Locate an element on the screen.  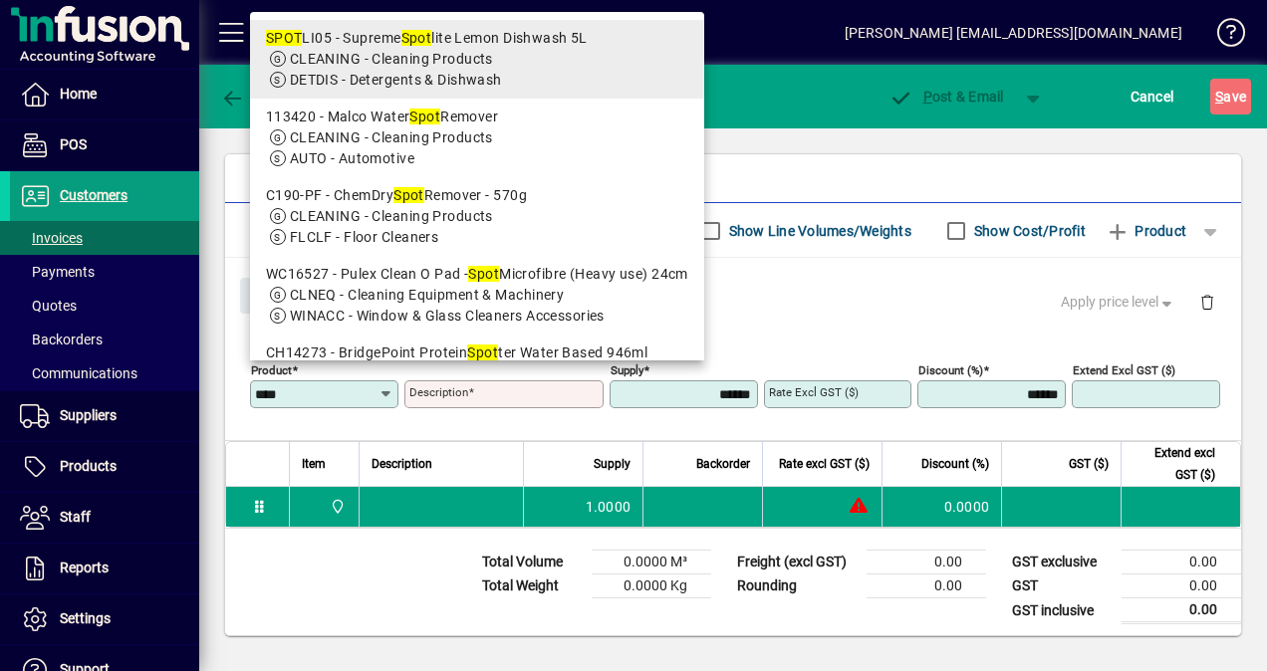
app-page-header-button: Delete is located at coordinates (1207, 302).